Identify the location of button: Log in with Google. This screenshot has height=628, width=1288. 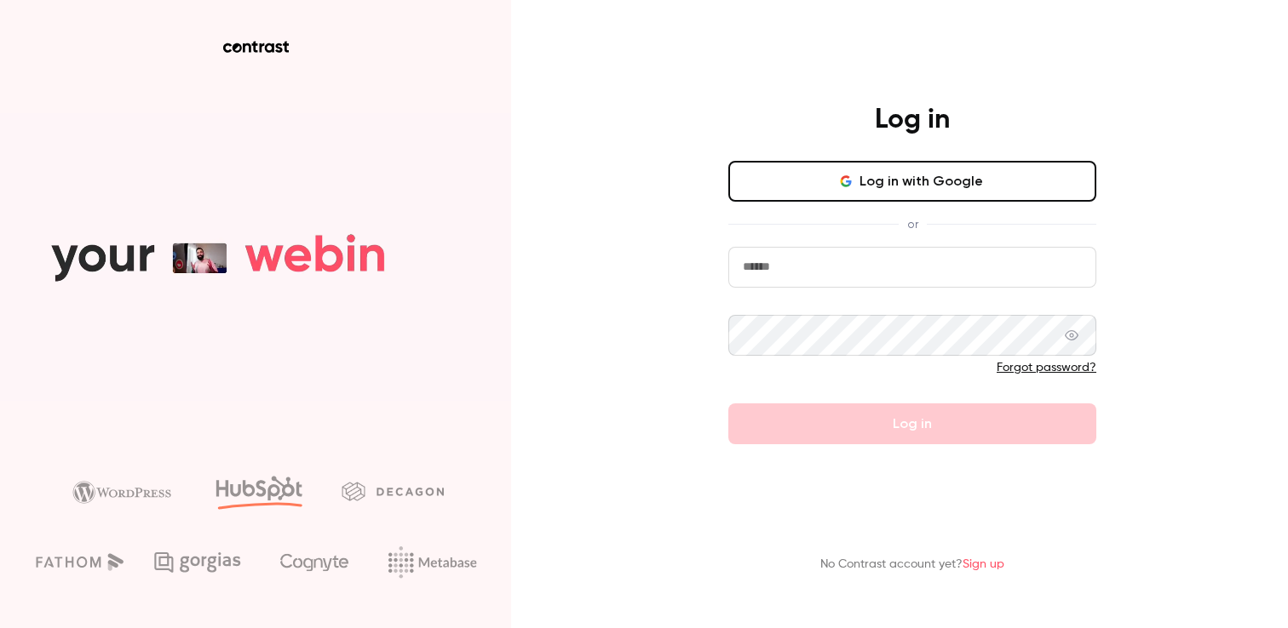
(912, 181).